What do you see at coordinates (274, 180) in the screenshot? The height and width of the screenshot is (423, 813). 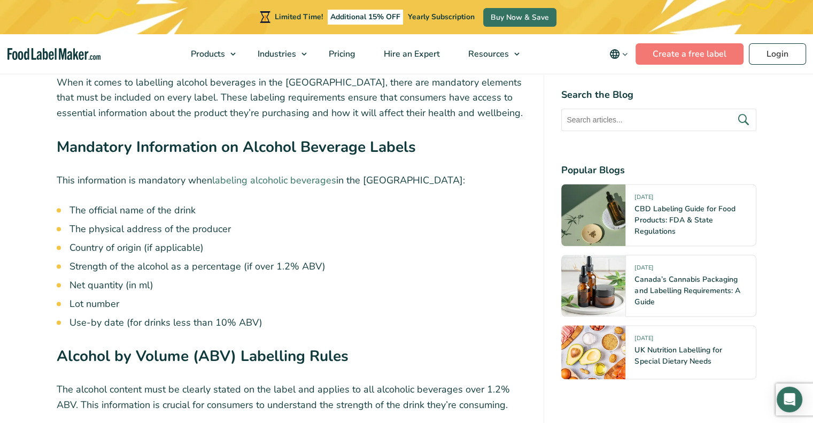 I see `a: labeling alcoholic beverages` at bounding box center [274, 180].